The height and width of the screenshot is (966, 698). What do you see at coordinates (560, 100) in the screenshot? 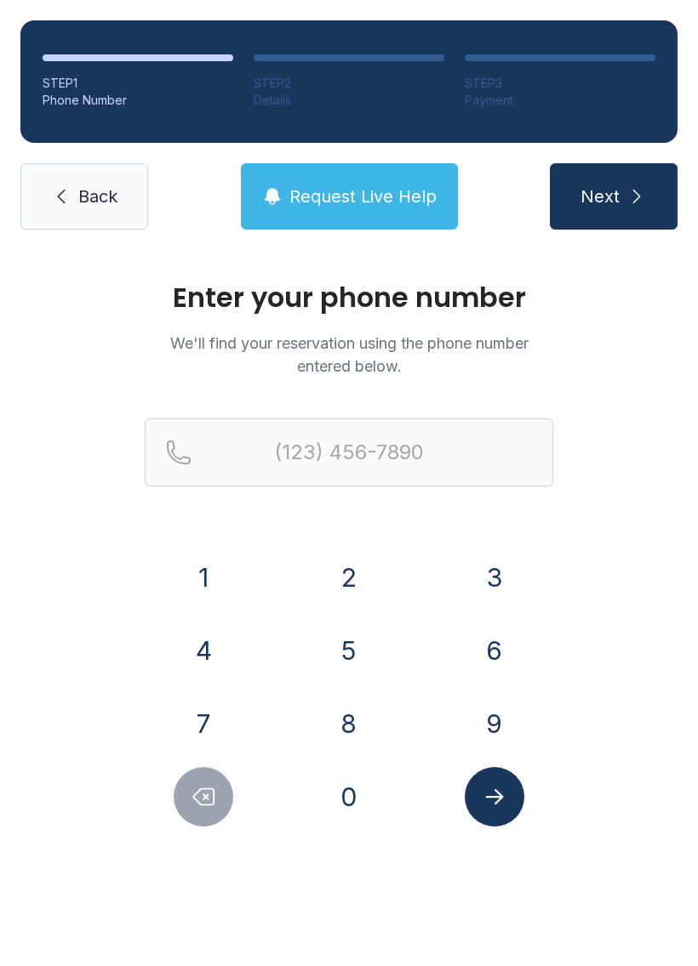
I see `div: Payment` at bounding box center [560, 100].